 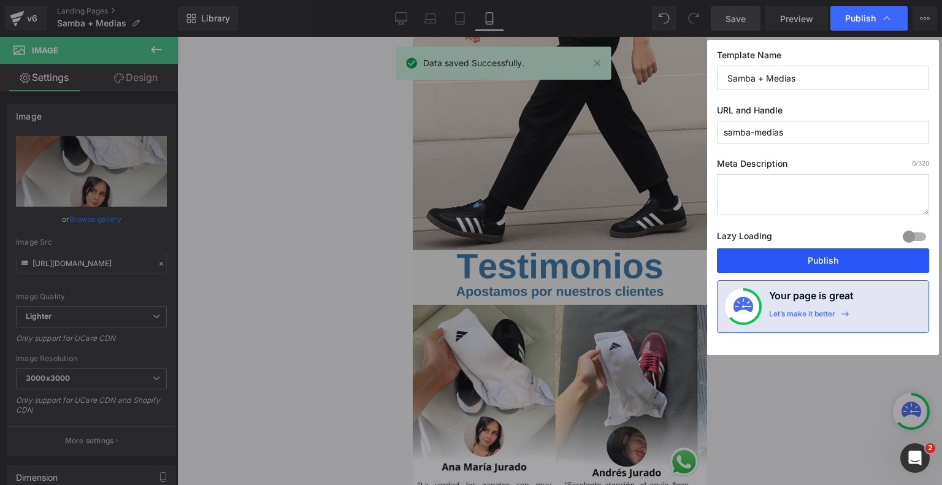 What do you see at coordinates (921, 163) in the screenshot?
I see `span: /320` at bounding box center [921, 163].